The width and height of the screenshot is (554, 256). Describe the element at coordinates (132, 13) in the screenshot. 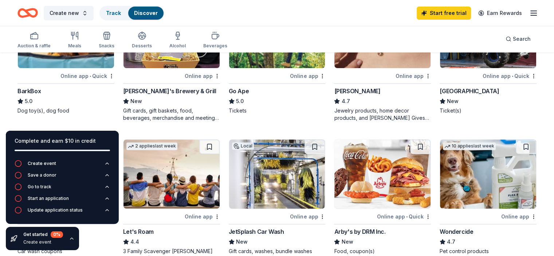

I see `button: TrackDiscover` at that location.